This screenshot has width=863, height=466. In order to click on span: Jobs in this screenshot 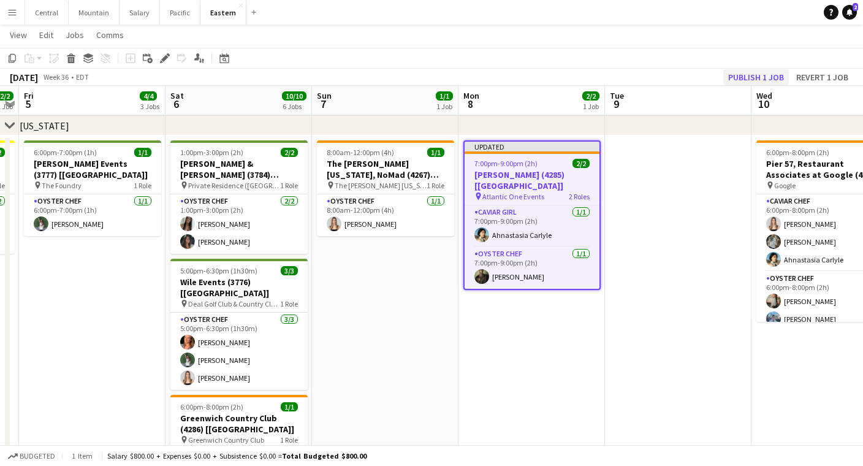, I will do `click(75, 35)`.